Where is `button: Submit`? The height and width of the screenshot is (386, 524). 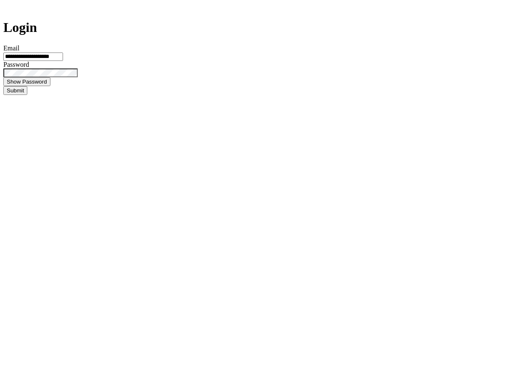 button: Submit is located at coordinates (15, 90).